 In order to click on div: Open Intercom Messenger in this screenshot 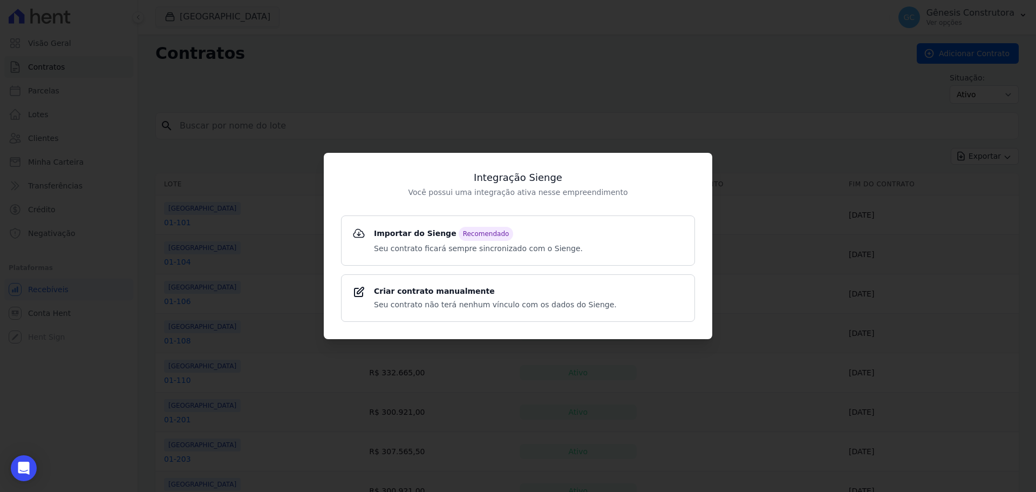, I will do `click(24, 468)`.